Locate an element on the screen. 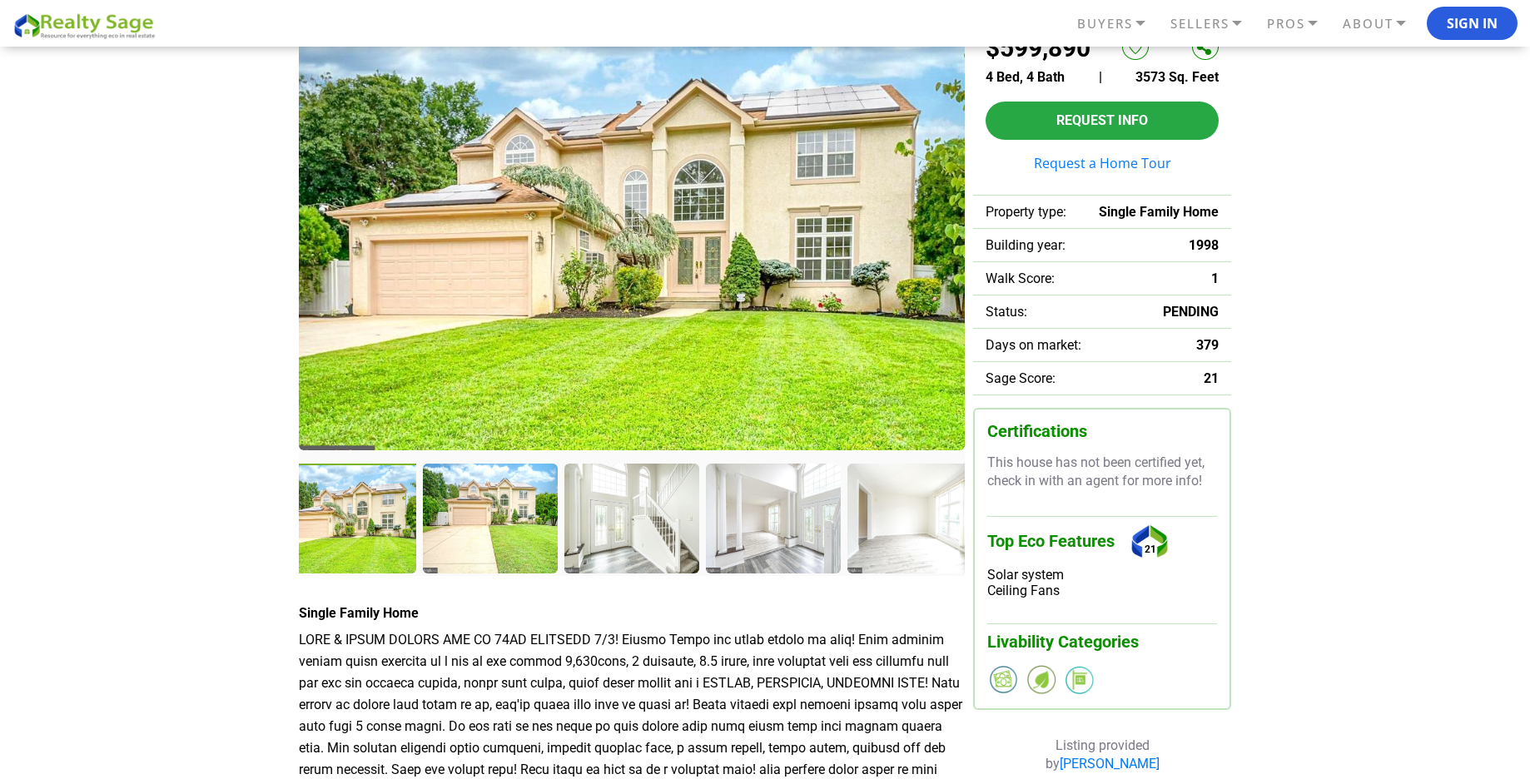 The width and height of the screenshot is (1530, 784). span: 21 is located at coordinates (1211, 378).